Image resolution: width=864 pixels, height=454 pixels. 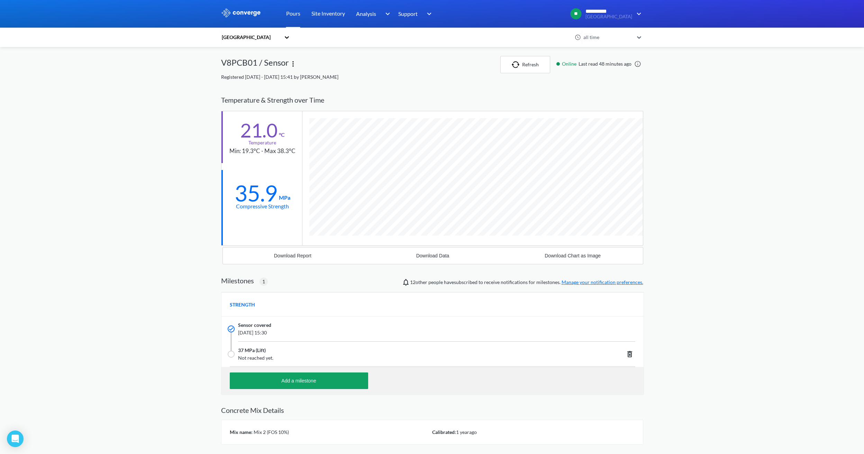 What do you see at coordinates (262, 143) in the screenshot?
I see `div: Temperature` at bounding box center [262, 143].